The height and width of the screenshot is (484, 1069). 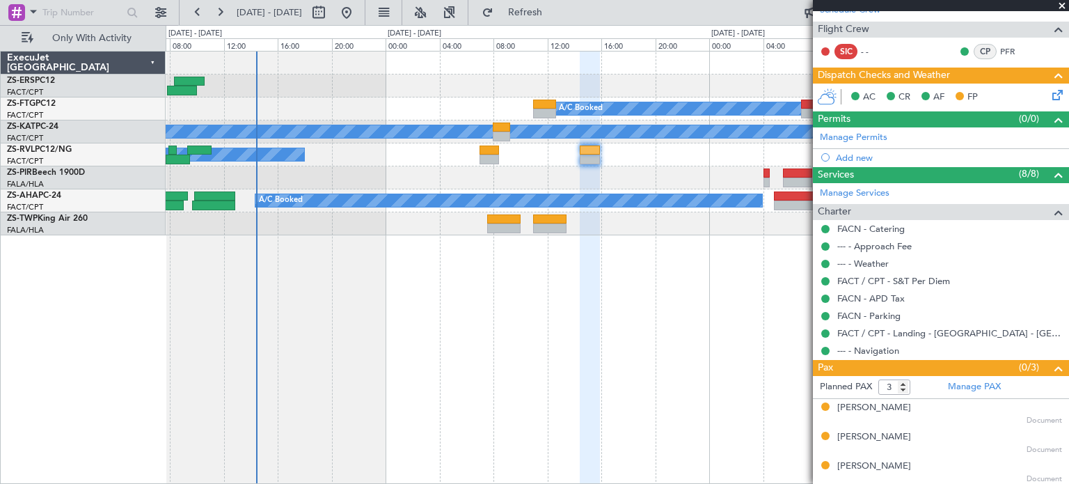 What do you see at coordinates (868, 315) in the screenshot?
I see `a: FACN - Parking` at bounding box center [868, 315].